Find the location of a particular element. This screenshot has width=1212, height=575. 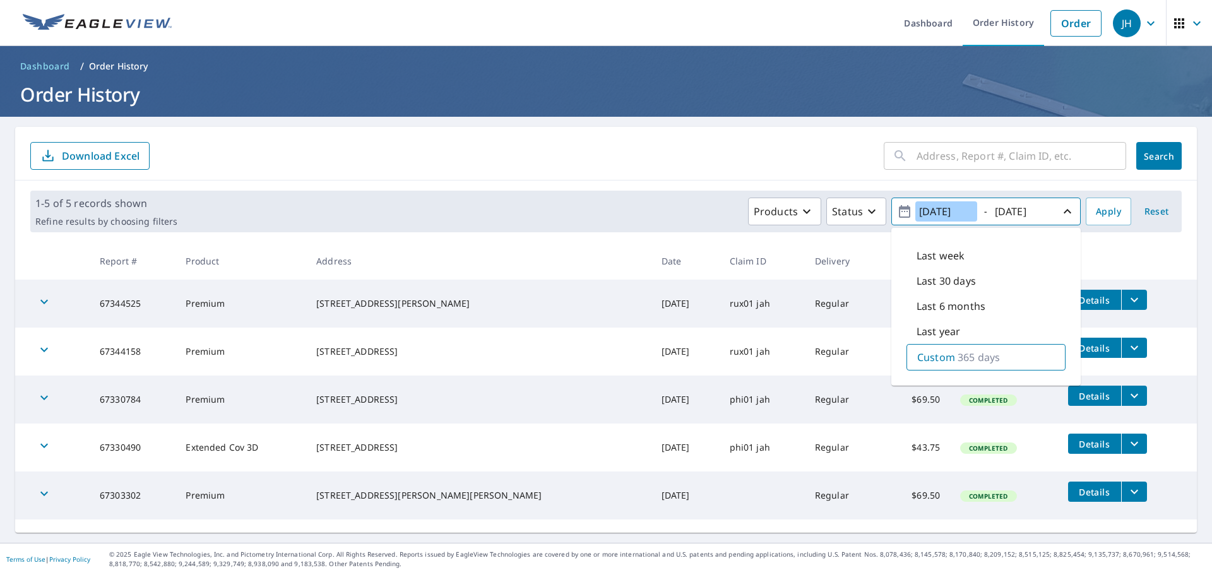

span: Apply is located at coordinates (1108, 211).